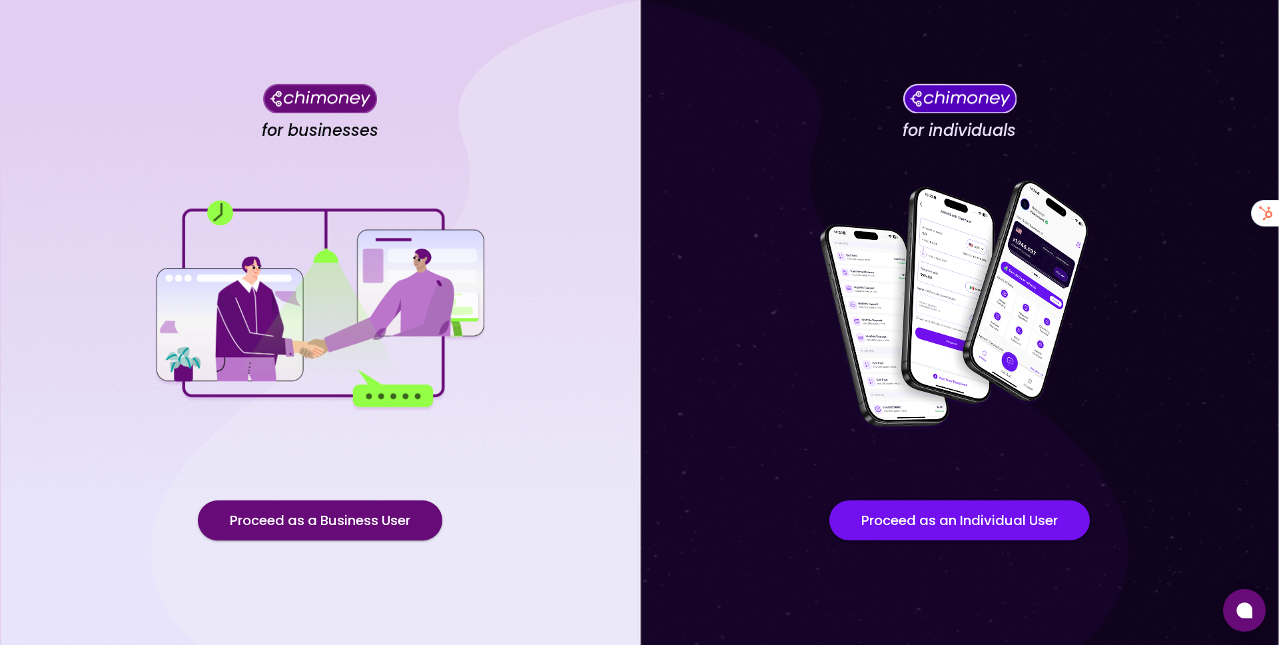  Describe the element at coordinates (959, 520) in the screenshot. I see `button: Proceed as an Individual User` at that location.